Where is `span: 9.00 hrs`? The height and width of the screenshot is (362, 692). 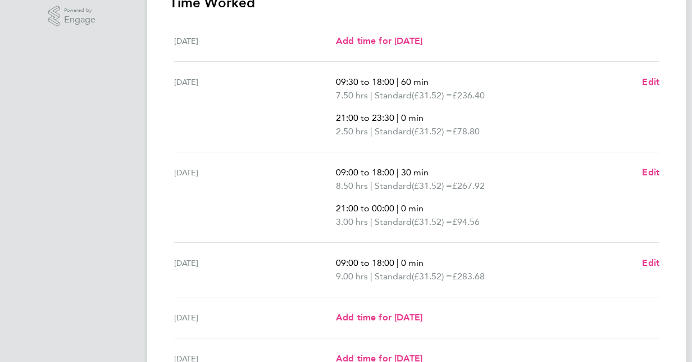 span: 9.00 hrs is located at coordinates (352, 276).